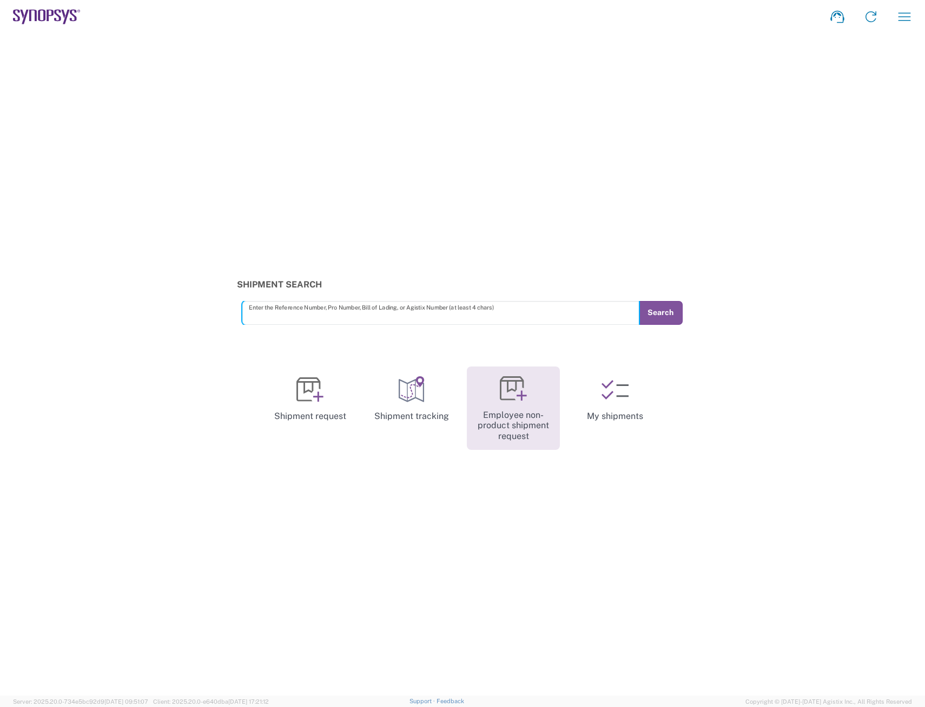  Describe the element at coordinates (310, 399) in the screenshot. I see `a: Shipment request` at that location.